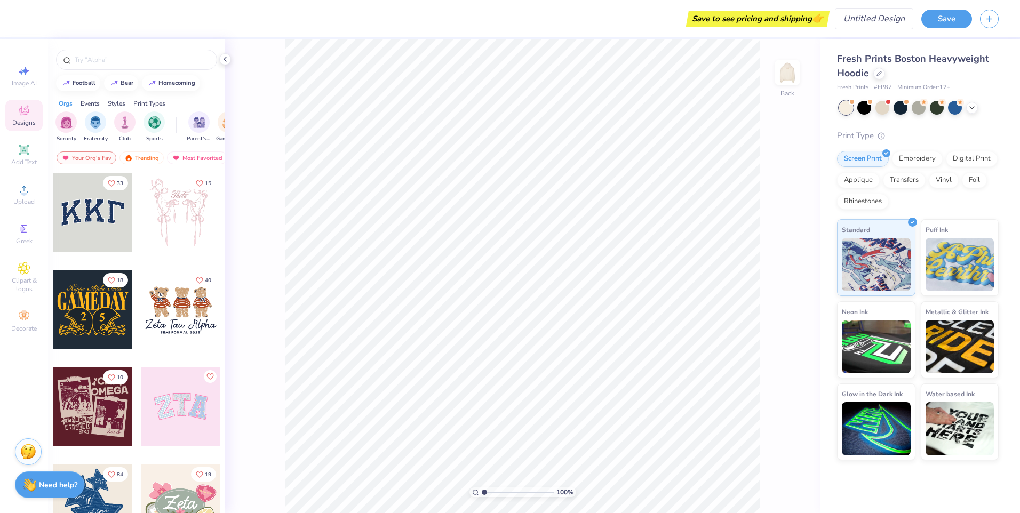 The width and height of the screenshot is (1020, 513). I want to click on div: filter for Parent's Weekend, so click(199, 127).